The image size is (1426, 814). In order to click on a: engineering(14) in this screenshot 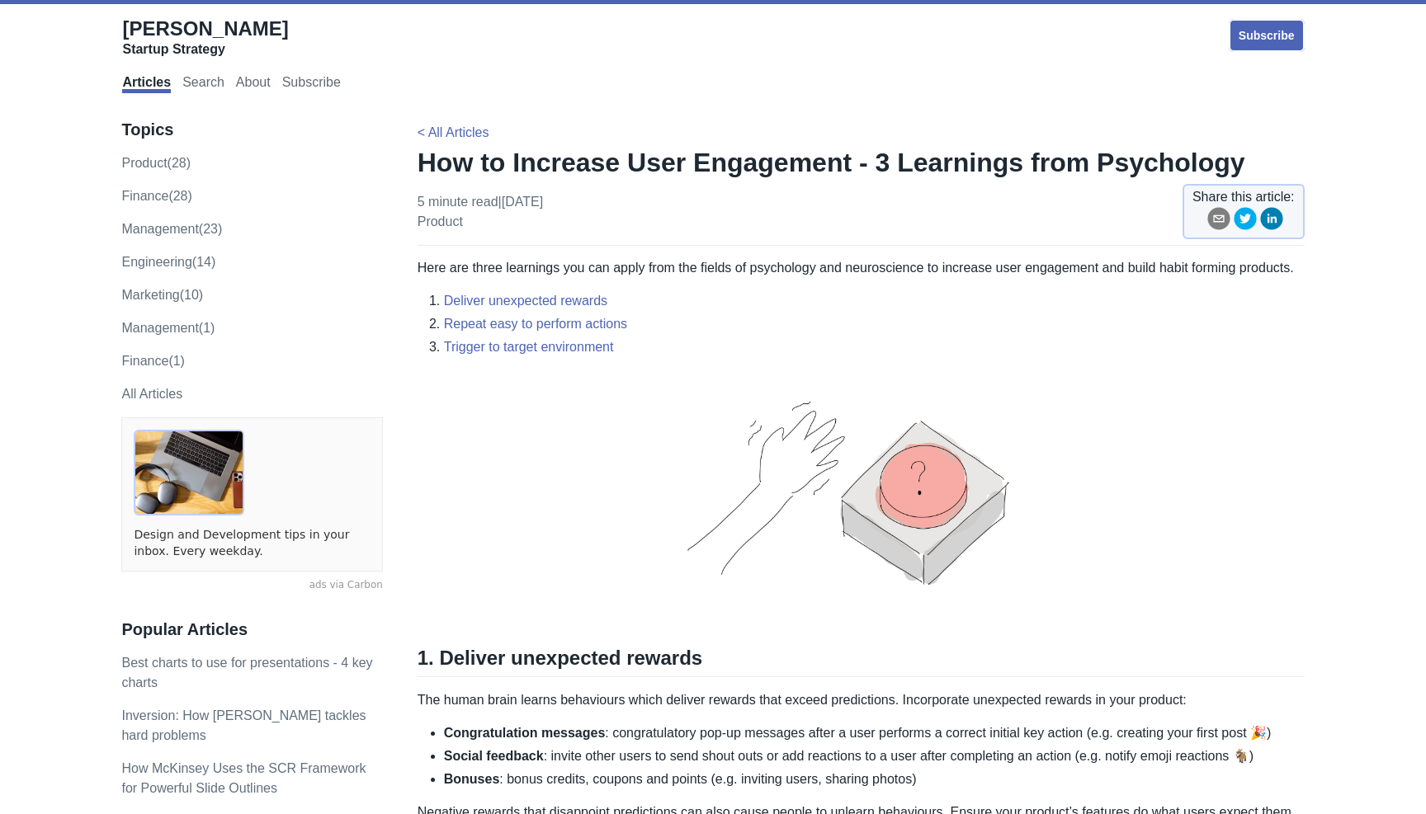, I will do `click(168, 262)`.